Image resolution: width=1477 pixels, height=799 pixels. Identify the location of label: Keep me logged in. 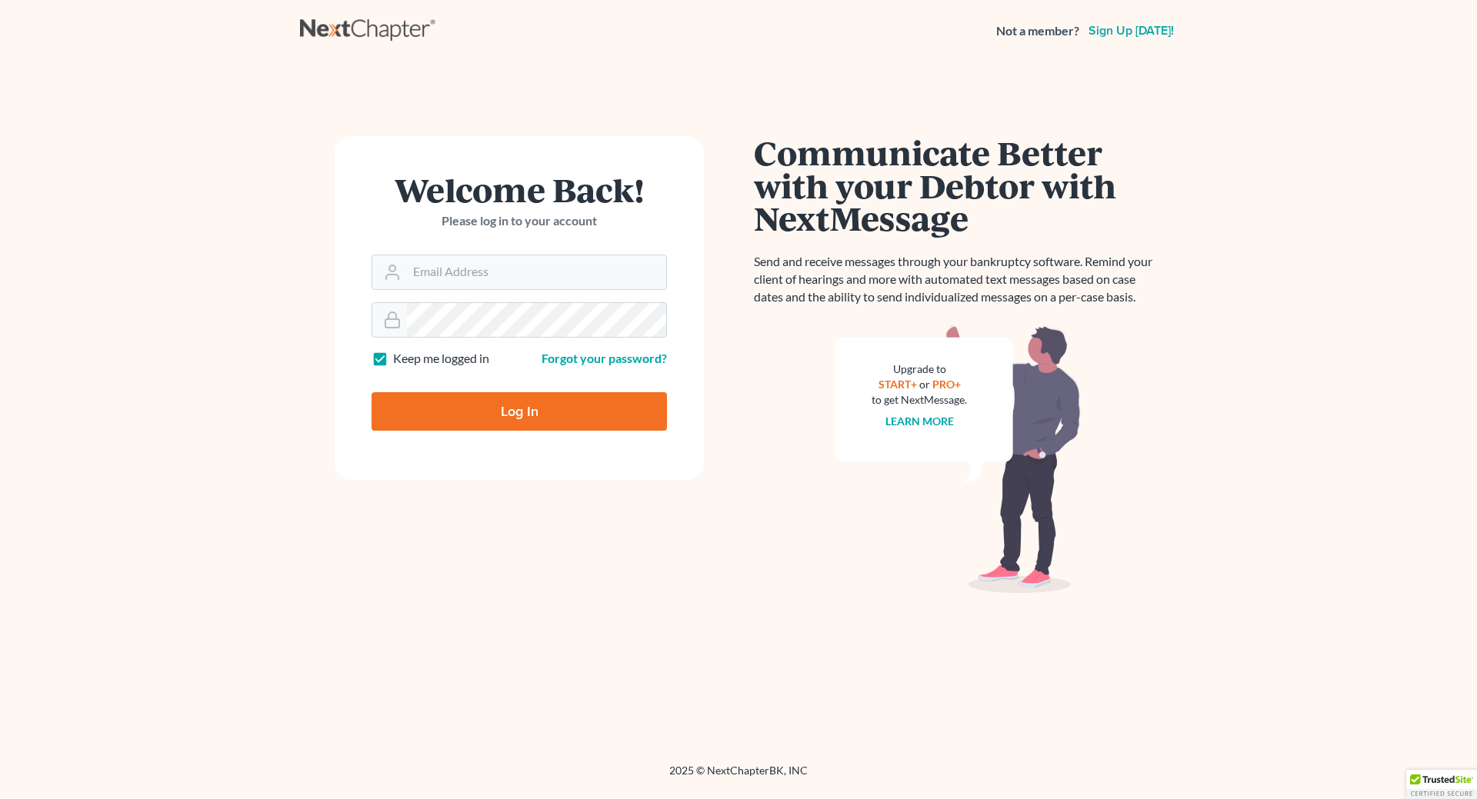
(441, 358).